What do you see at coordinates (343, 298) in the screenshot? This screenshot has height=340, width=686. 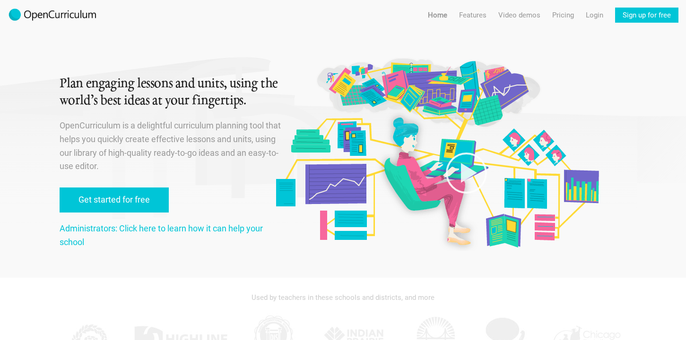 I see `div: Used by teachers in these schools and districts, and more` at bounding box center [343, 298].